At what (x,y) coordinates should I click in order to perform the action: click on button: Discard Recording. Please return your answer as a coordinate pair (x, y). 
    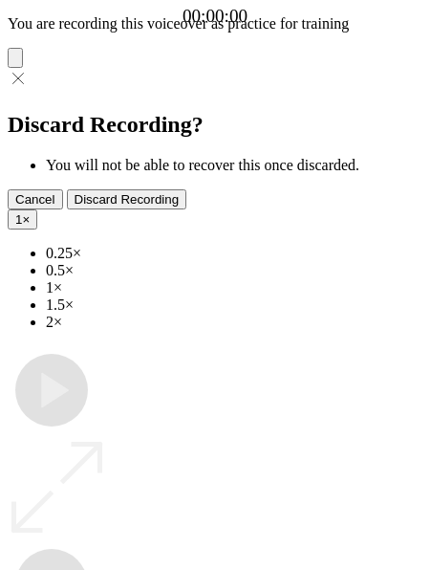
    Looking at the image, I should click on (127, 199).